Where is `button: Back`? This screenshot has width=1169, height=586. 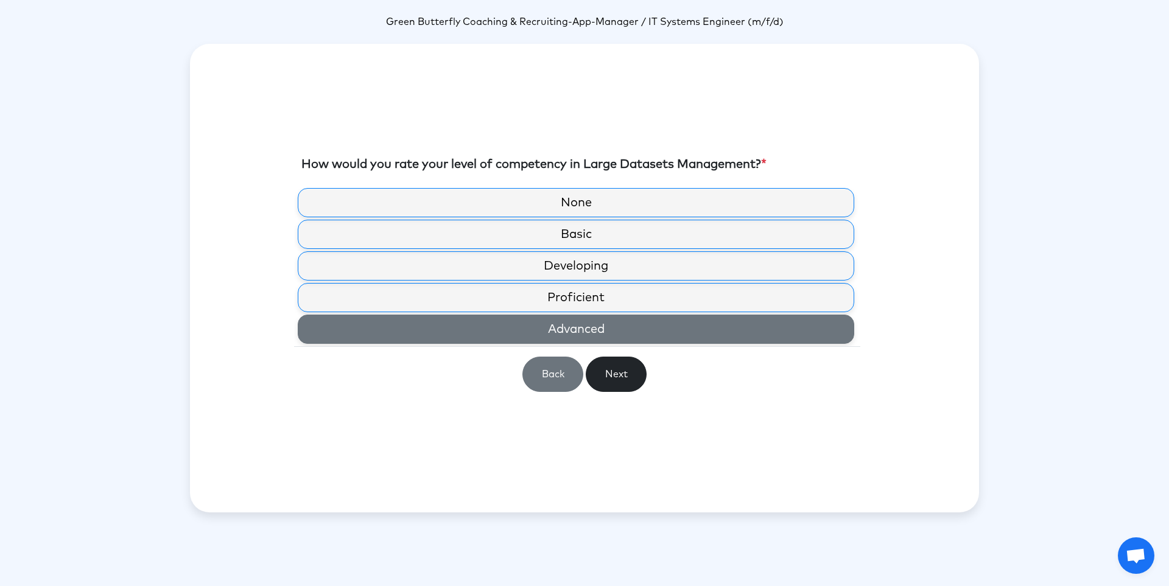
button: Back is located at coordinates (553, 374).